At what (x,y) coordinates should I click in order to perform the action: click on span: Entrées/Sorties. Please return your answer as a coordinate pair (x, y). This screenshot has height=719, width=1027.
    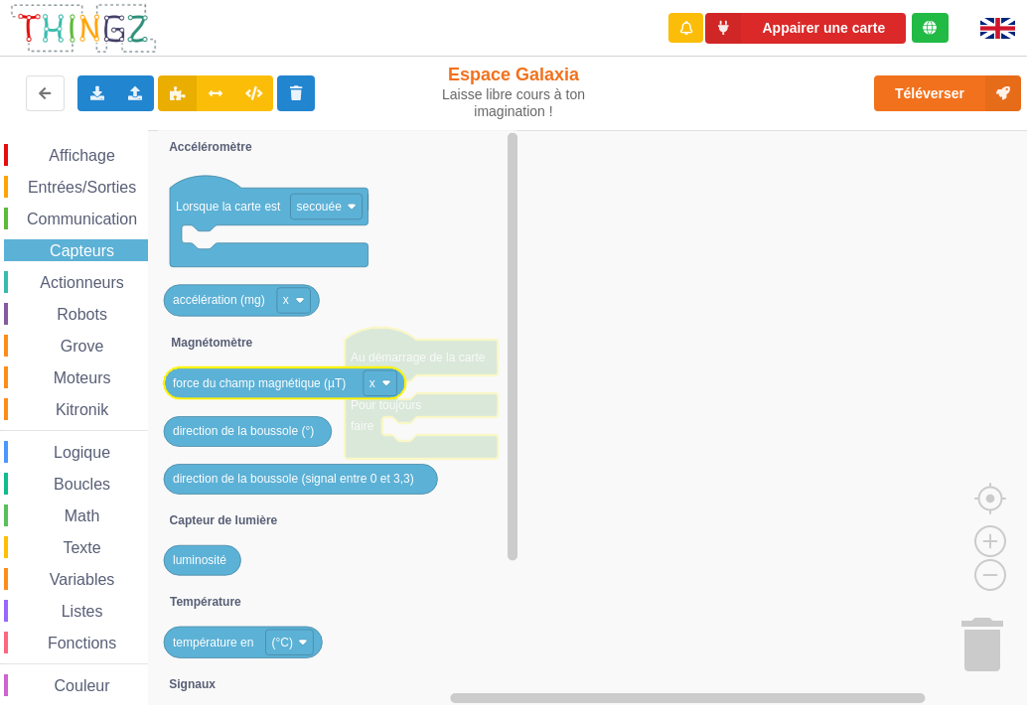
    Looking at the image, I should click on (81, 187).